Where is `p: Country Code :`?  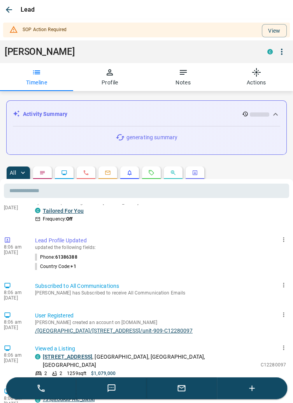 p: Country Code : is located at coordinates (56, 267).